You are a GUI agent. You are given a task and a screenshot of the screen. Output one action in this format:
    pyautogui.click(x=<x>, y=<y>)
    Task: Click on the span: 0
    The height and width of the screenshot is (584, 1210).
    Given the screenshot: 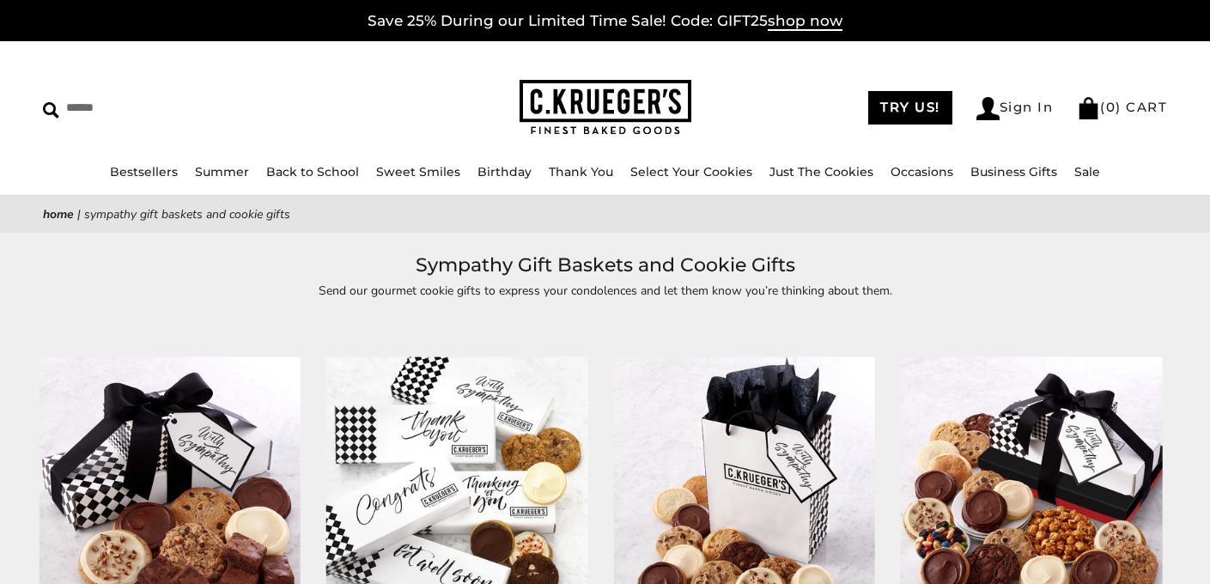 What is the action you would take?
    pyautogui.click(x=1111, y=106)
    